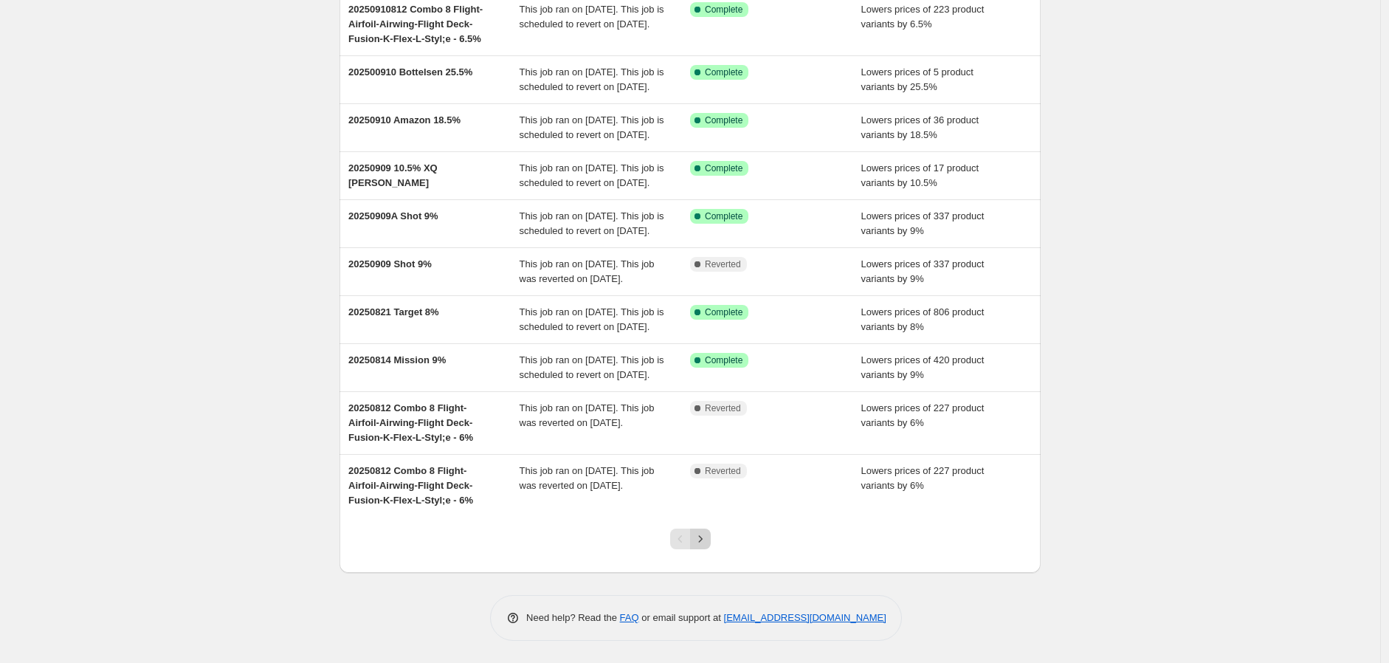 The height and width of the screenshot is (663, 1389). I want to click on span: 202500910 Bottelsen 25.5%, so click(410, 72).